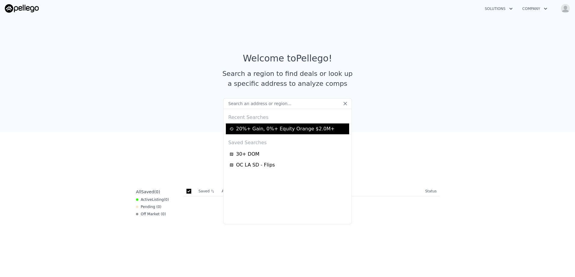 Image resolution: width=575 pixels, height=277 pixels. I want to click on div: Saved Properties, so click(287, 156).